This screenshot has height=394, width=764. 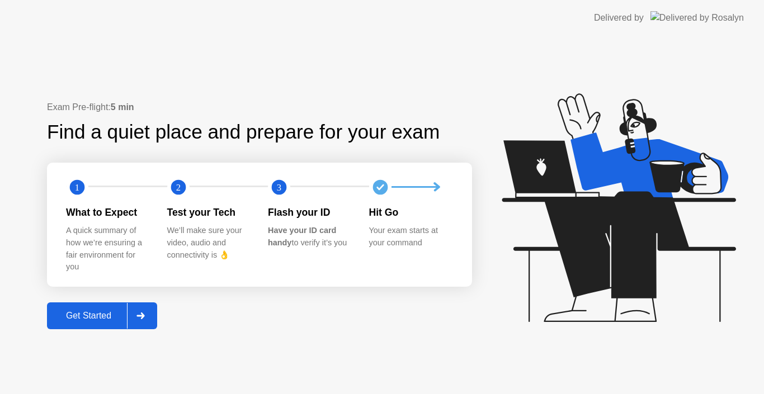 I want to click on img: Delivered by Rosalyn, so click(x=697, y=17).